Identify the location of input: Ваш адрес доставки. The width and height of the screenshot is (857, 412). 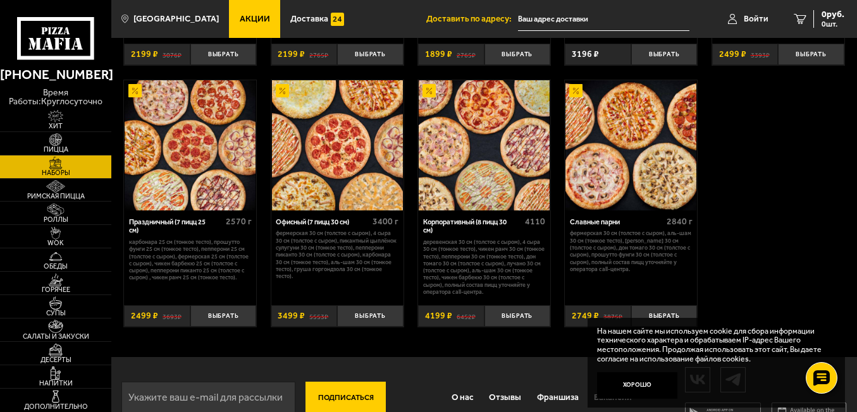
(603, 19).